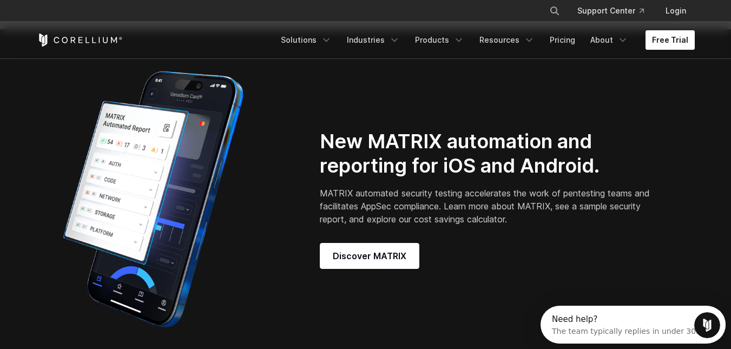 Image resolution: width=731 pixels, height=349 pixels. Describe the element at coordinates (306, 40) in the screenshot. I see `a: Solutions` at that location.